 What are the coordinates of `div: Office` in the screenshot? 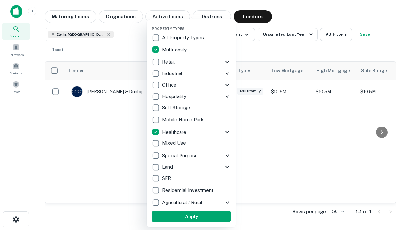 It's located at (191, 85).